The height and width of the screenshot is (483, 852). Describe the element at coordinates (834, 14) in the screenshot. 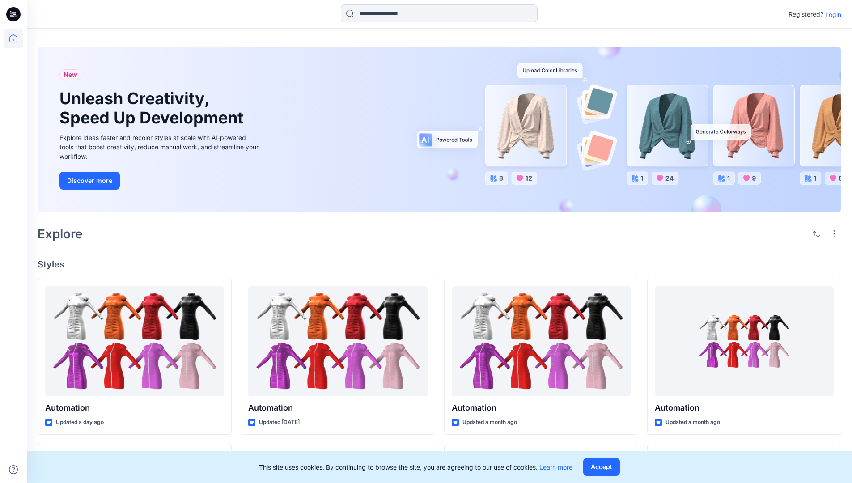

I see `p: Login` at that location.